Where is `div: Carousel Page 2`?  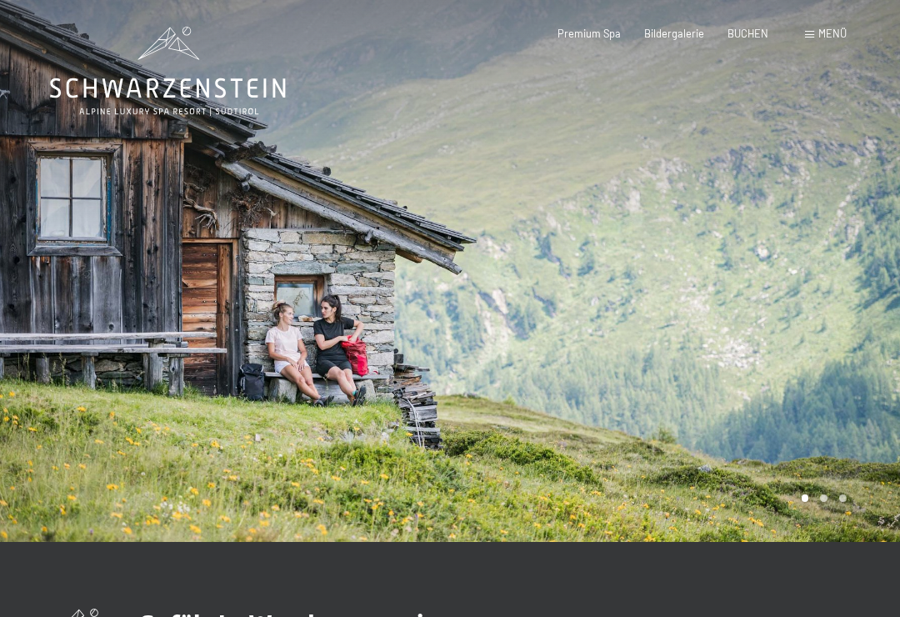
div: Carousel Page 2 is located at coordinates (823, 498).